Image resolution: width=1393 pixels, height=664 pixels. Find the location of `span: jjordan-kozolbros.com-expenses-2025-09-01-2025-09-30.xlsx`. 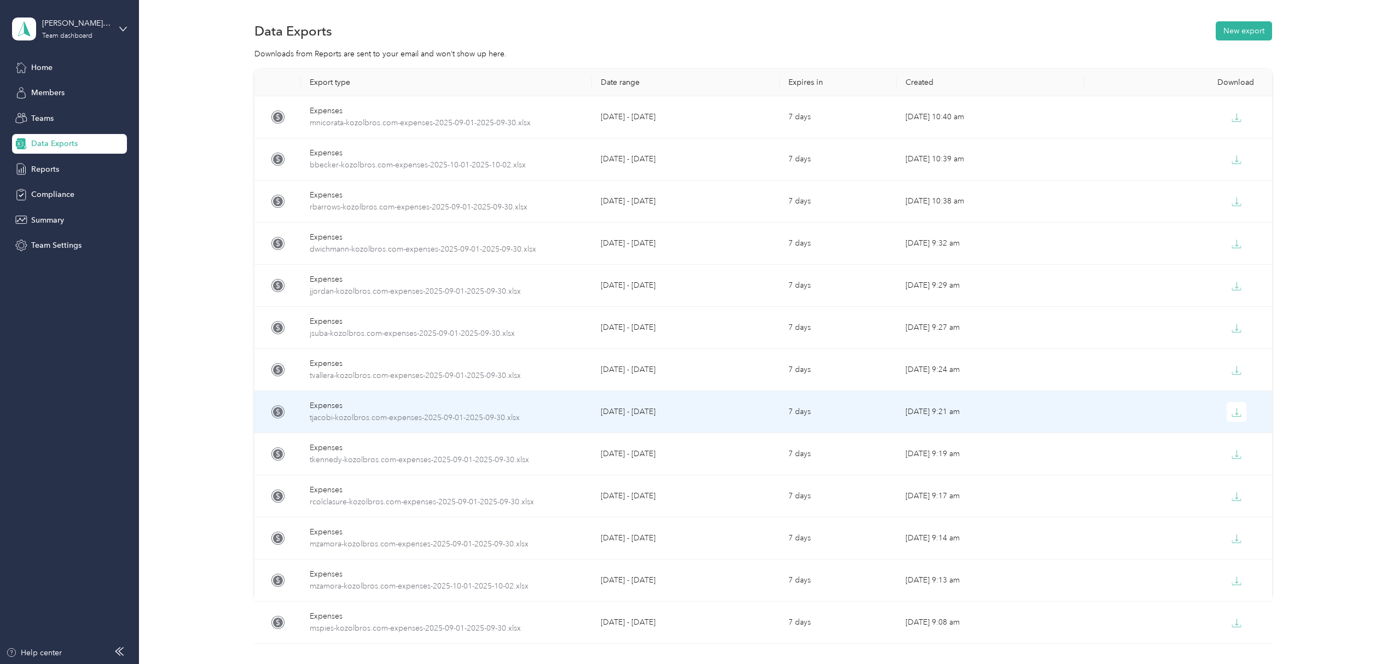

span: jjordan-kozolbros.com-expenses-2025-09-01-2025-09-30.xlsx is located at coordinates (446, 292).